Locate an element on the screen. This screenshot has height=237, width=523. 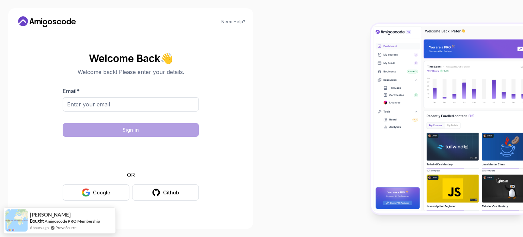
span: Bought is located at coordinates (37, 221).